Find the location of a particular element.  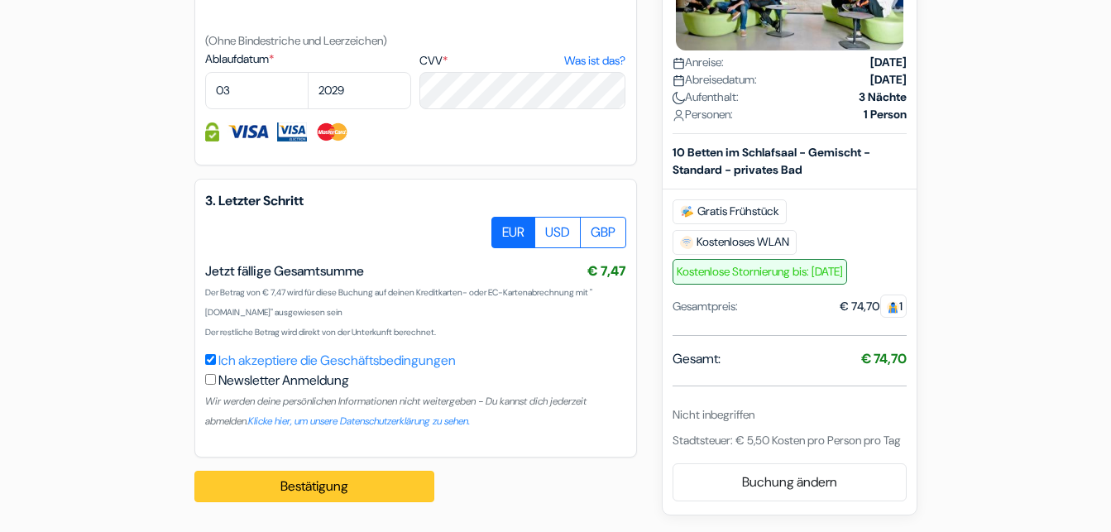

img: Visa Electron is located at coordinates (292, 132).